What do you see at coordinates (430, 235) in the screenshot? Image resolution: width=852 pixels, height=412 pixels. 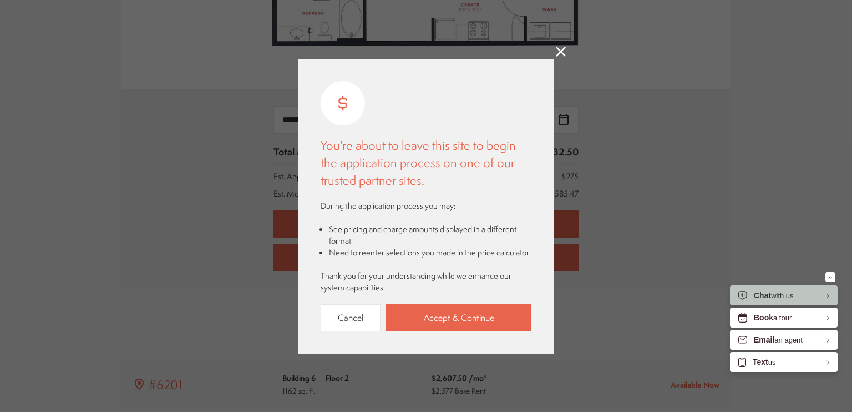 I see `li: See pricing and charge amounts displayed in a different format` at bounding box center [430, 235].